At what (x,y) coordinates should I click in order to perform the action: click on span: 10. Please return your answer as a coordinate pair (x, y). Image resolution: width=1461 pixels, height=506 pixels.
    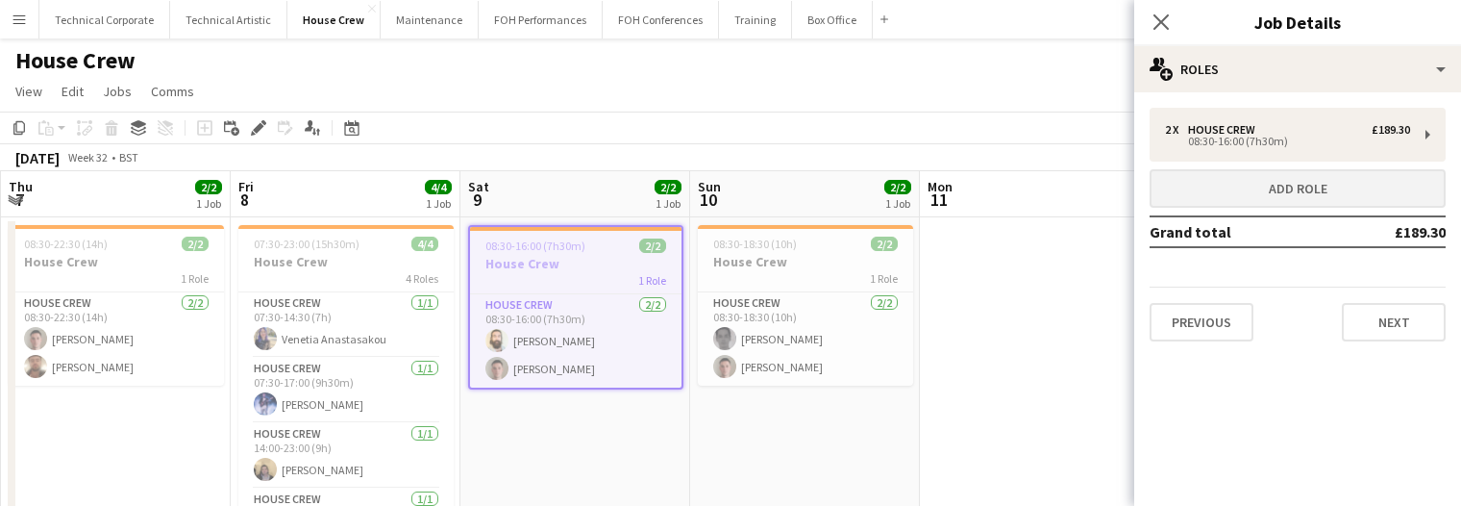
    Looking at the image, I should click on (708, 199).